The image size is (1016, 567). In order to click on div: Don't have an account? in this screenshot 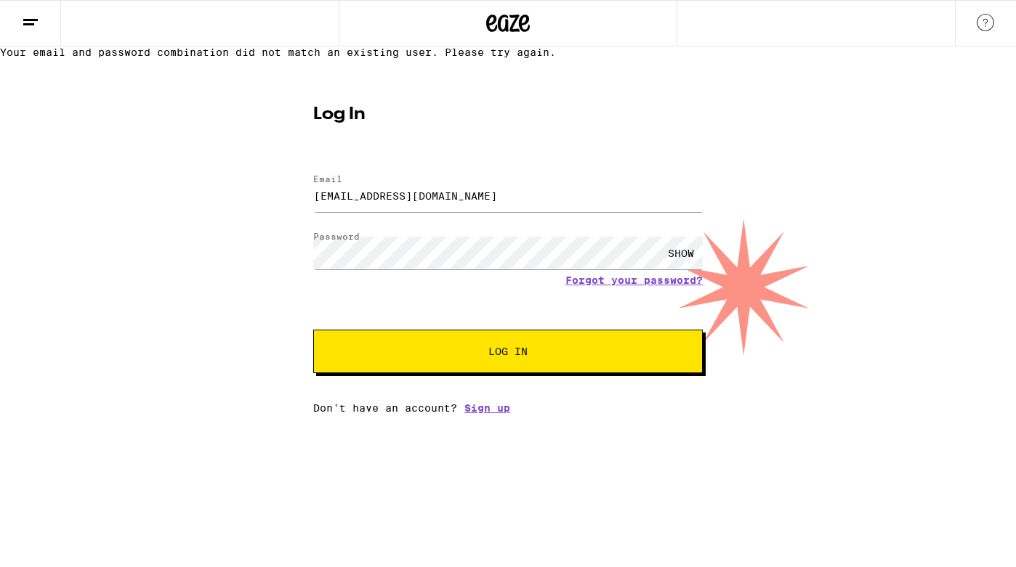, I will do `click(508, 408)`.